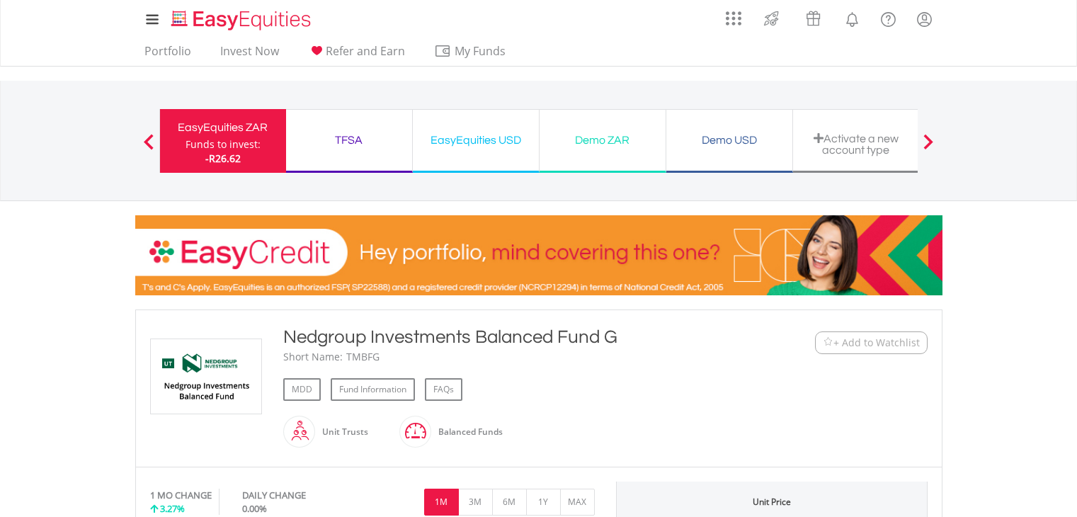  What do you see at coordinates (852, 18) in the screenshot?
I see `a: Notifications` at bounding box center [852, 18].